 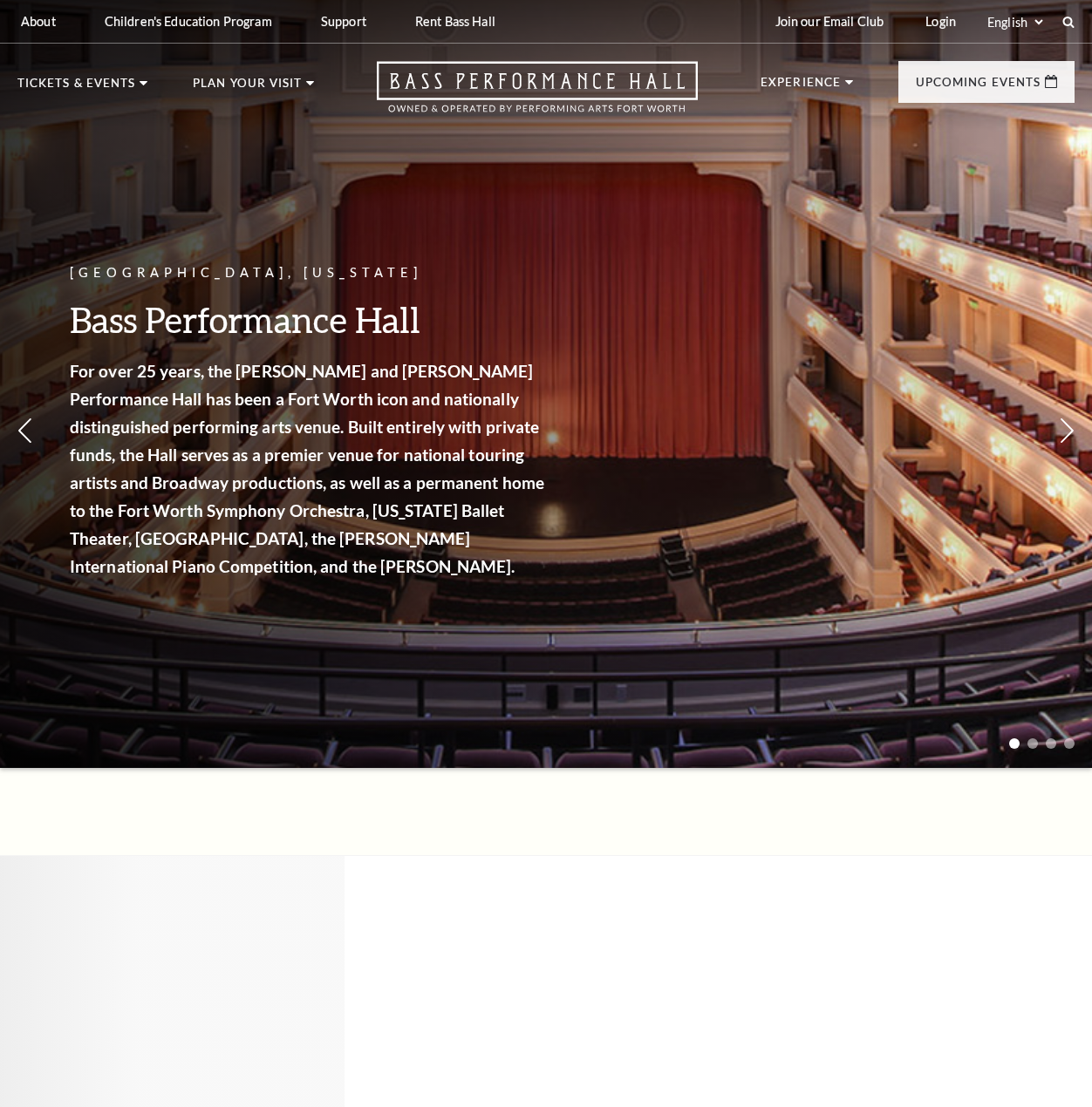 What do you see at coordinates (76, 88) in the screenshot?
I see `p: Tickets & Events` at bounding box center [76, 88].